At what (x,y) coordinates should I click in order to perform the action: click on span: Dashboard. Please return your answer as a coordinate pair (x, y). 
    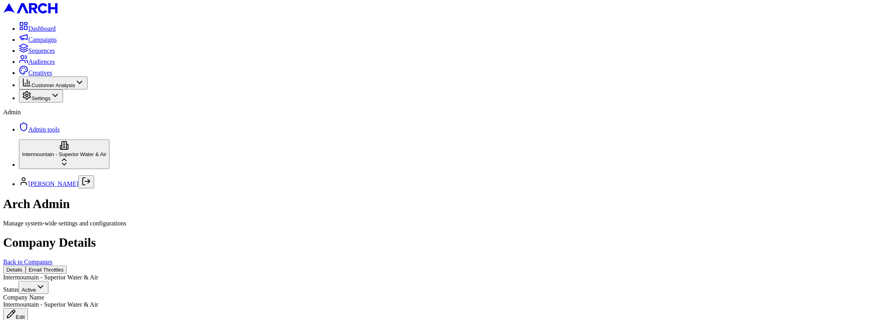
    Looking at the image, I should click on (42, 28).